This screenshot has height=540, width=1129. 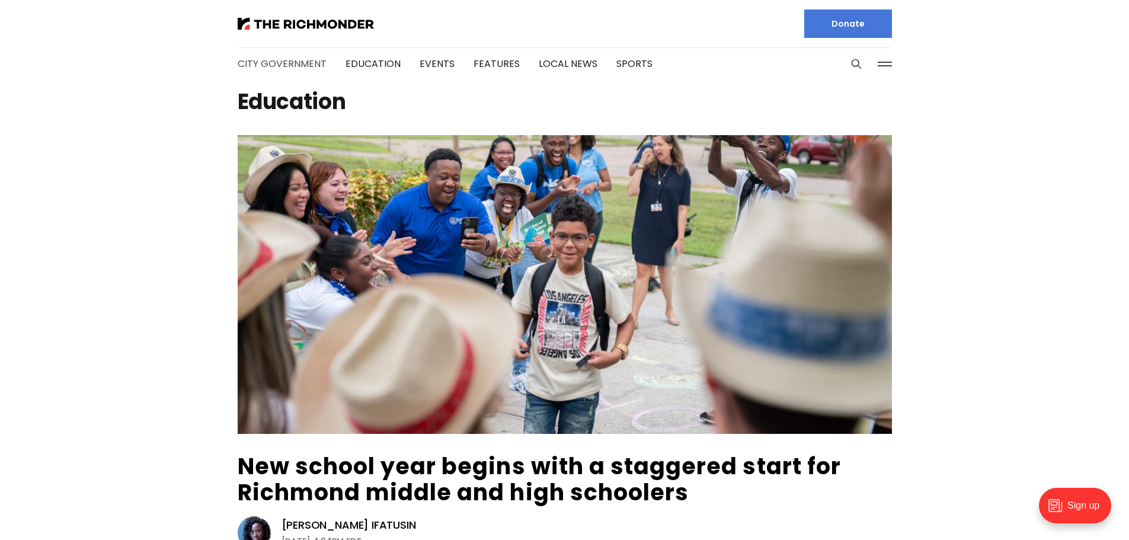 What do you see at coordinates (540, 479) in the screenshot?
I see `a: New school year begins with a staggered start for Richmond middle and high schoolers` at bounding box center [540, 479].